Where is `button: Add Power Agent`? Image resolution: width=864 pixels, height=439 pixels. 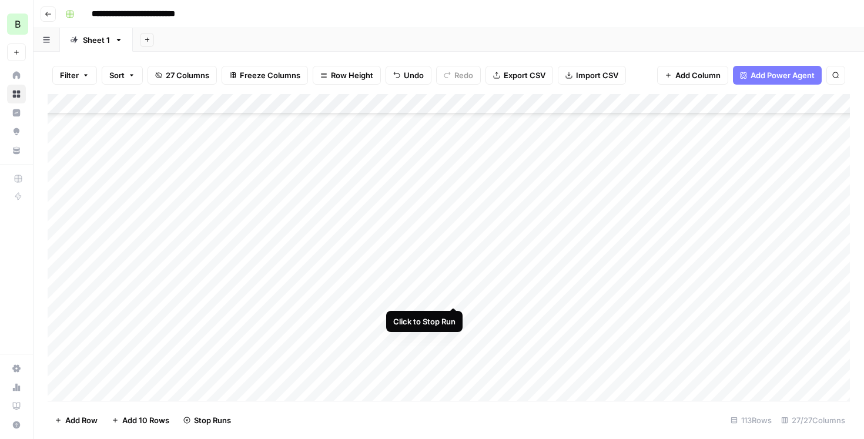 button: Add Power Agent is located at coordinates (777, 75).